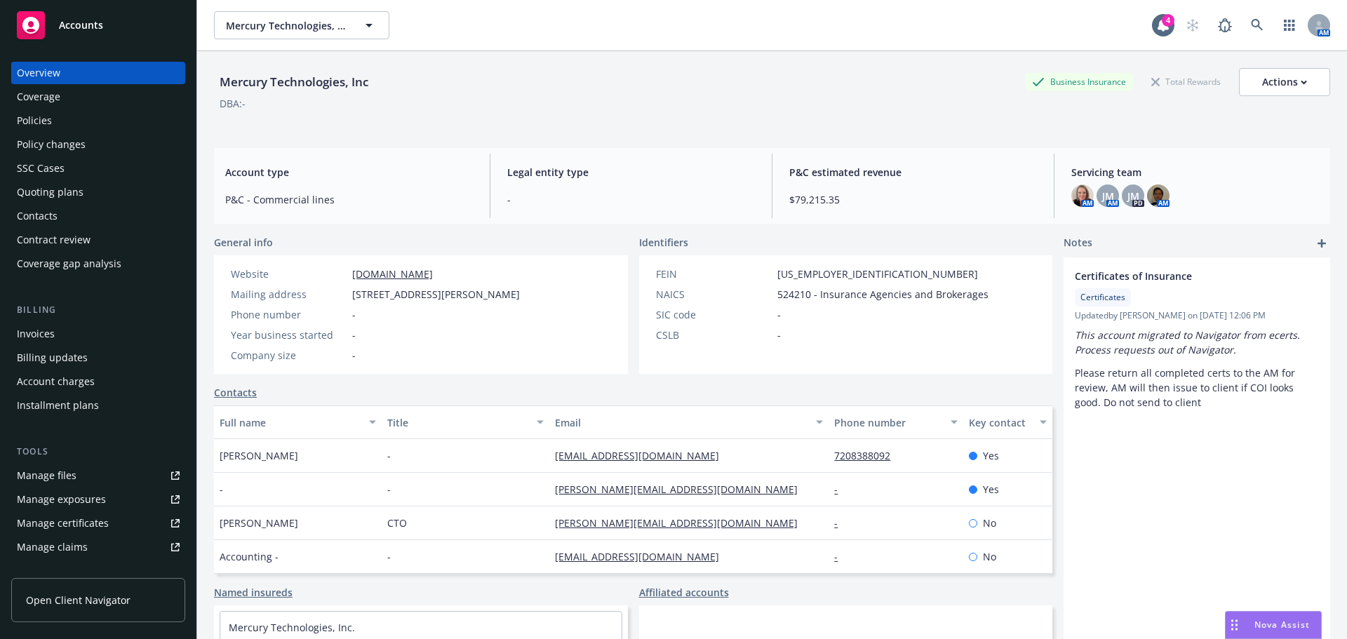 The image size is (1347, 639). What do you see at coordinates (232, 103) in the screenshot?
I see `div: DBA: -` at bounding box center [232, 103].